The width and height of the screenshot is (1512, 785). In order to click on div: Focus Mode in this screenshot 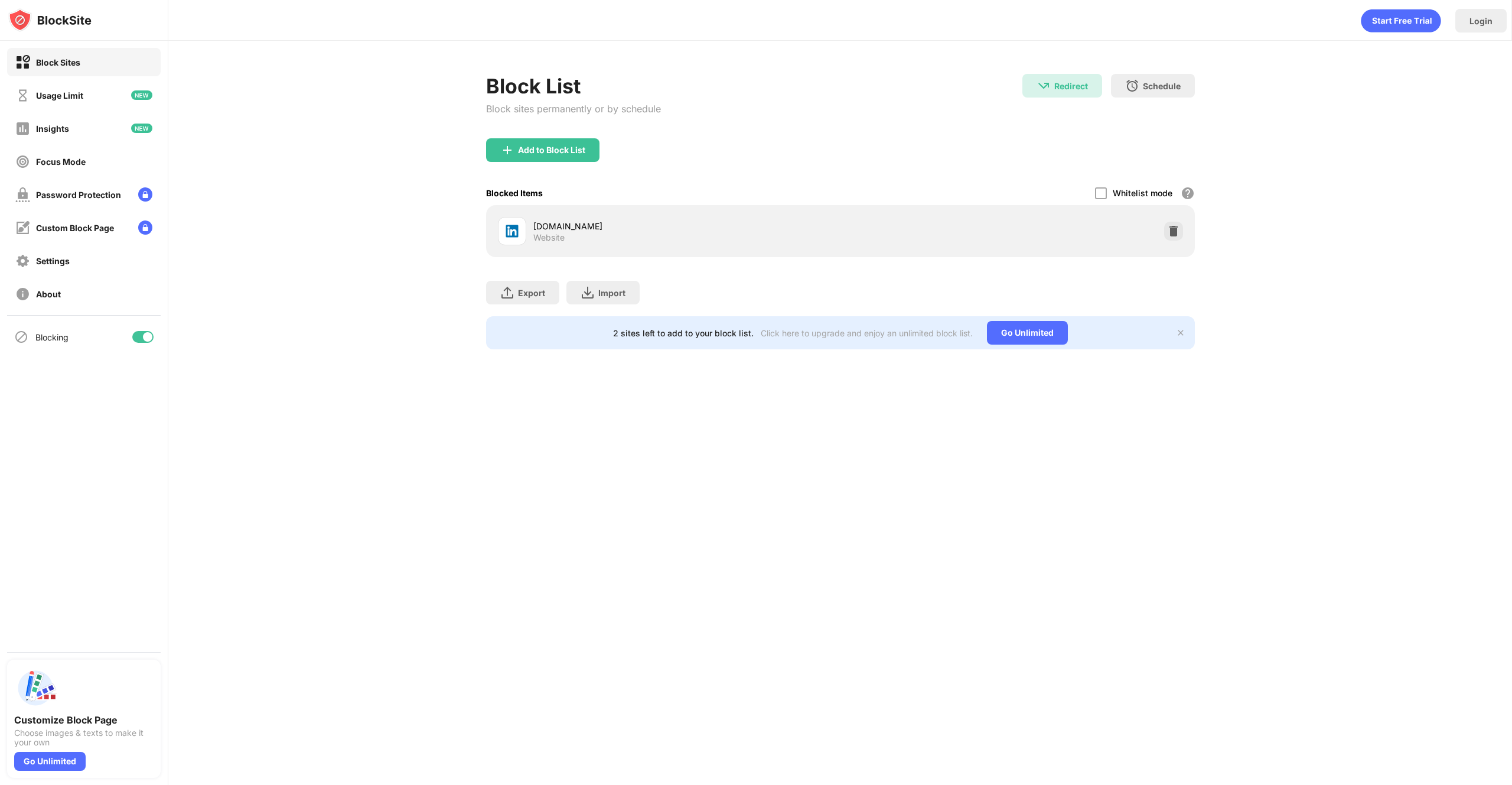, I will do `click(61, 162)`.